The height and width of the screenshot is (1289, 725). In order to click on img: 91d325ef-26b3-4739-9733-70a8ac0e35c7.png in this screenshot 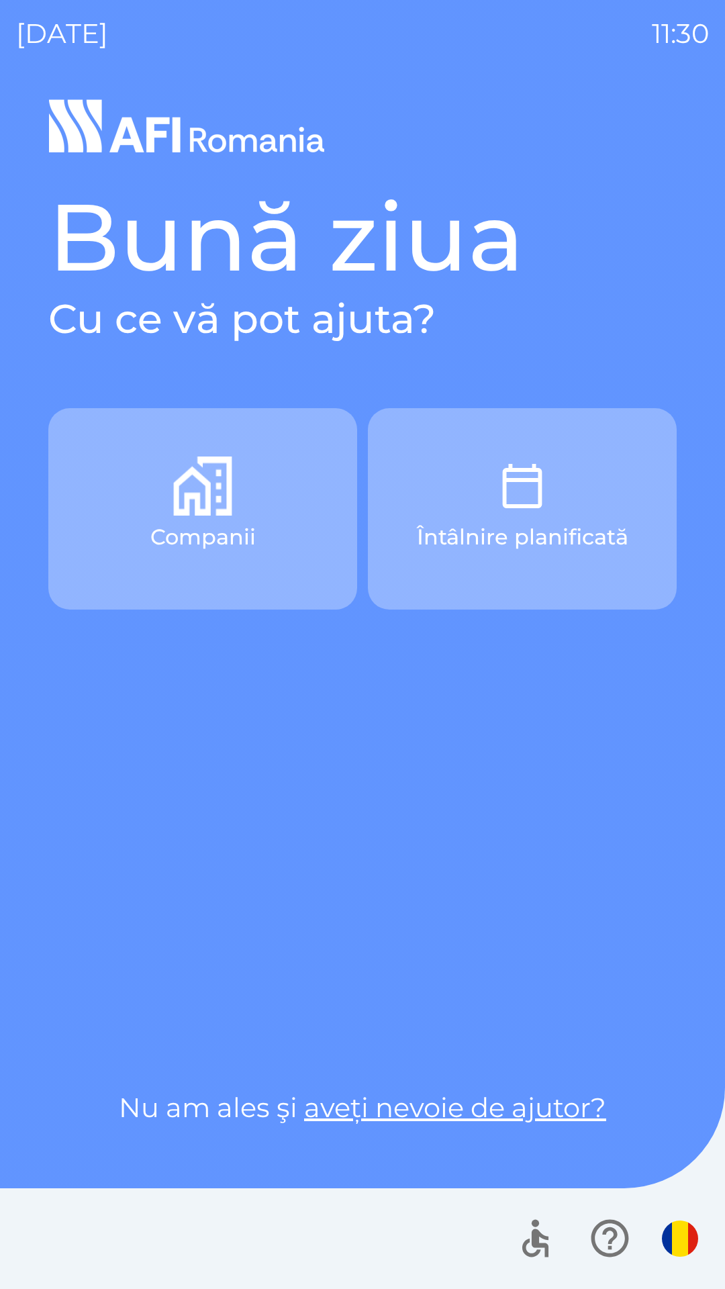, I will do `click(522, 486)`.